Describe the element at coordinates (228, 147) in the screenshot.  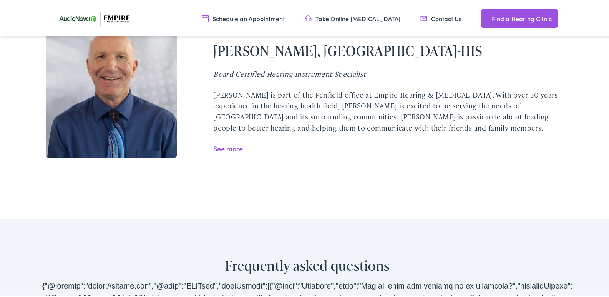
I see `a: See more` at that location.